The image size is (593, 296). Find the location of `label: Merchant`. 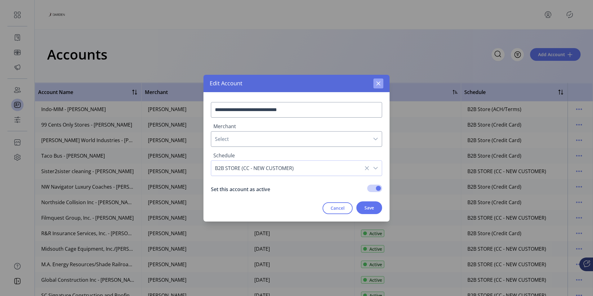

label: Merchant is located at coordinates (297, 126).